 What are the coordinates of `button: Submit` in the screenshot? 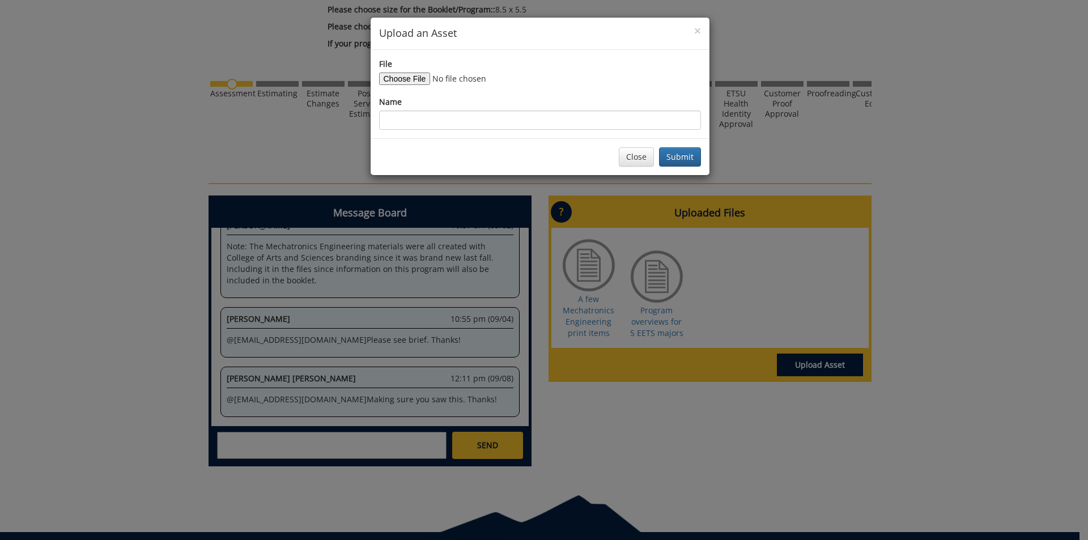 It's located at (680, 157).